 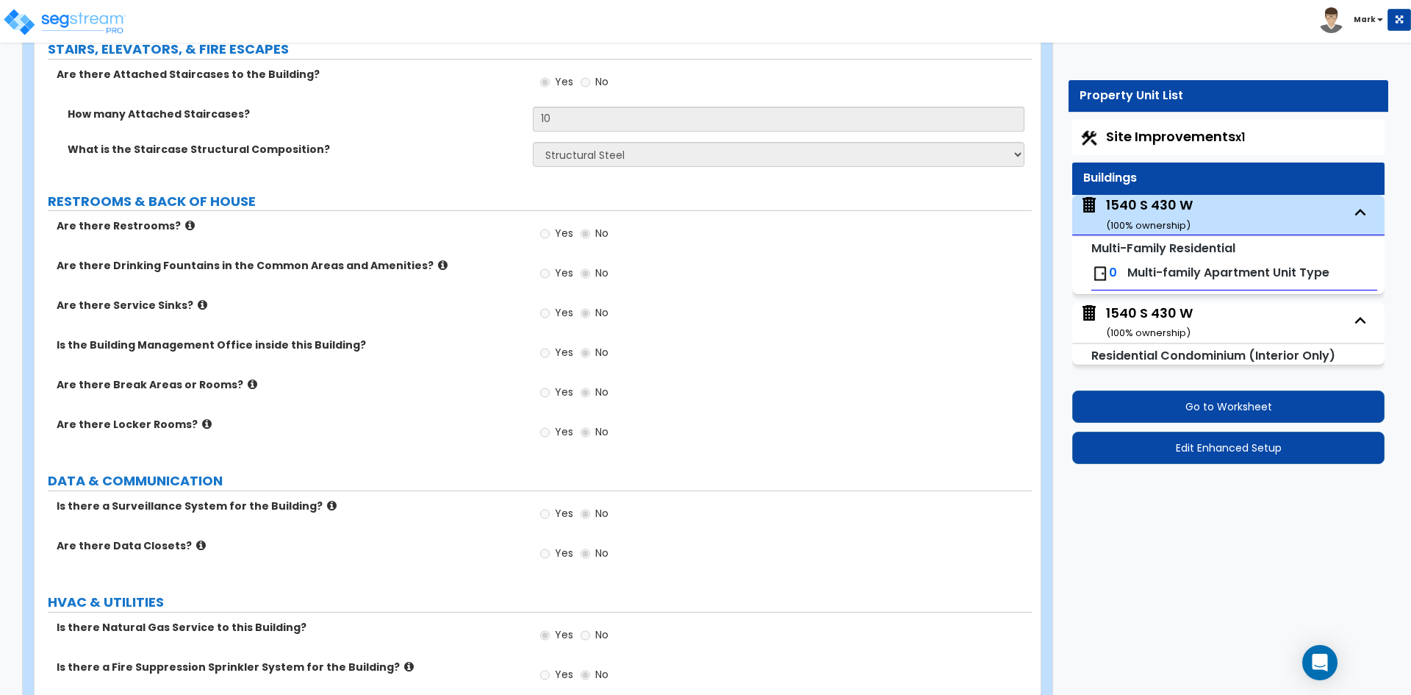 I want to click on label: Are there Drinking Fountains in the Common Areas and Amenities?, so click(x=289, y=265).